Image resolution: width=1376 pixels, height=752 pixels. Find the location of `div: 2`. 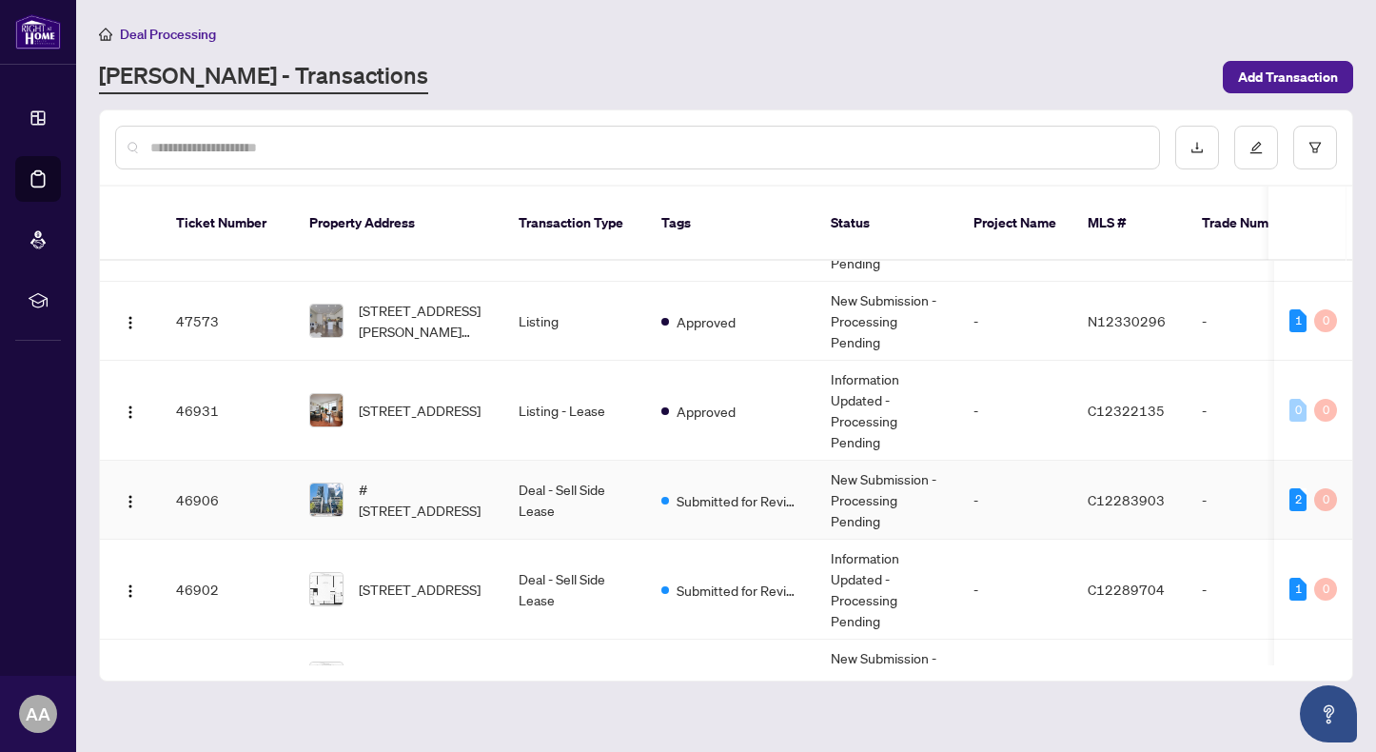

div: 2 is located at coordinates (1298, 499).